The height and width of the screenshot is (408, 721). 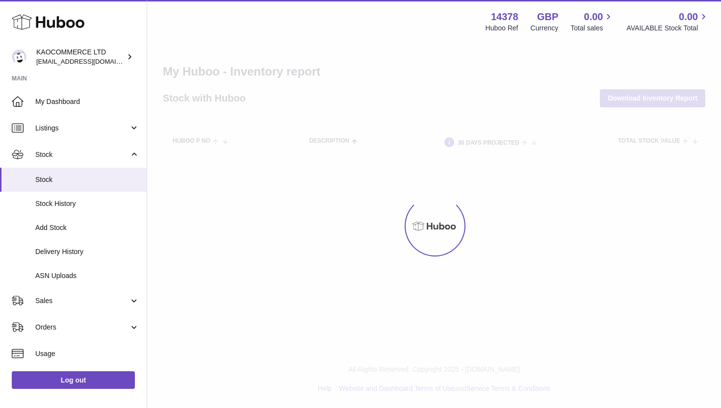 I want to click on span: Listings, so click(x=82, y=128).